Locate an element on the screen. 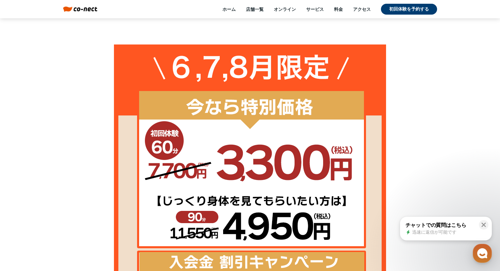 Image resolution: width=500 pixels, height=271 pixels. a: サービス is located at coordinates (315, 9).